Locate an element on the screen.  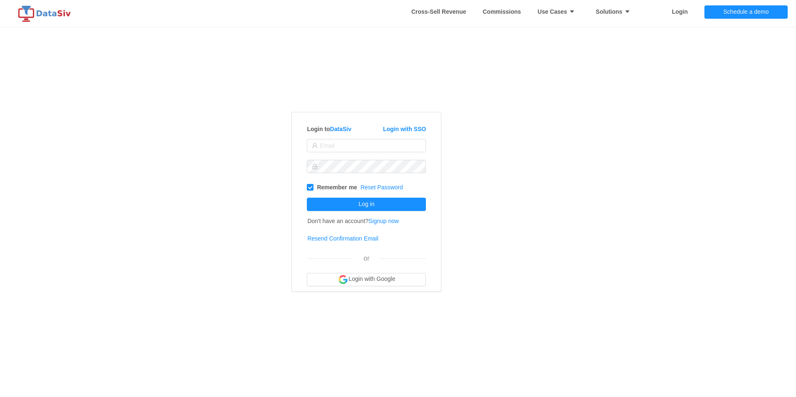
a: Reset Password is located at coordinates (382, 187).